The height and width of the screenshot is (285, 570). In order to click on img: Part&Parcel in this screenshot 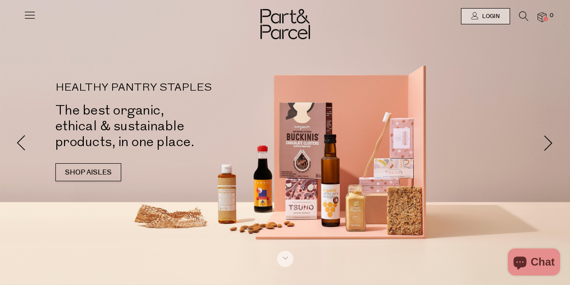, I will do `click(285, 24)`.